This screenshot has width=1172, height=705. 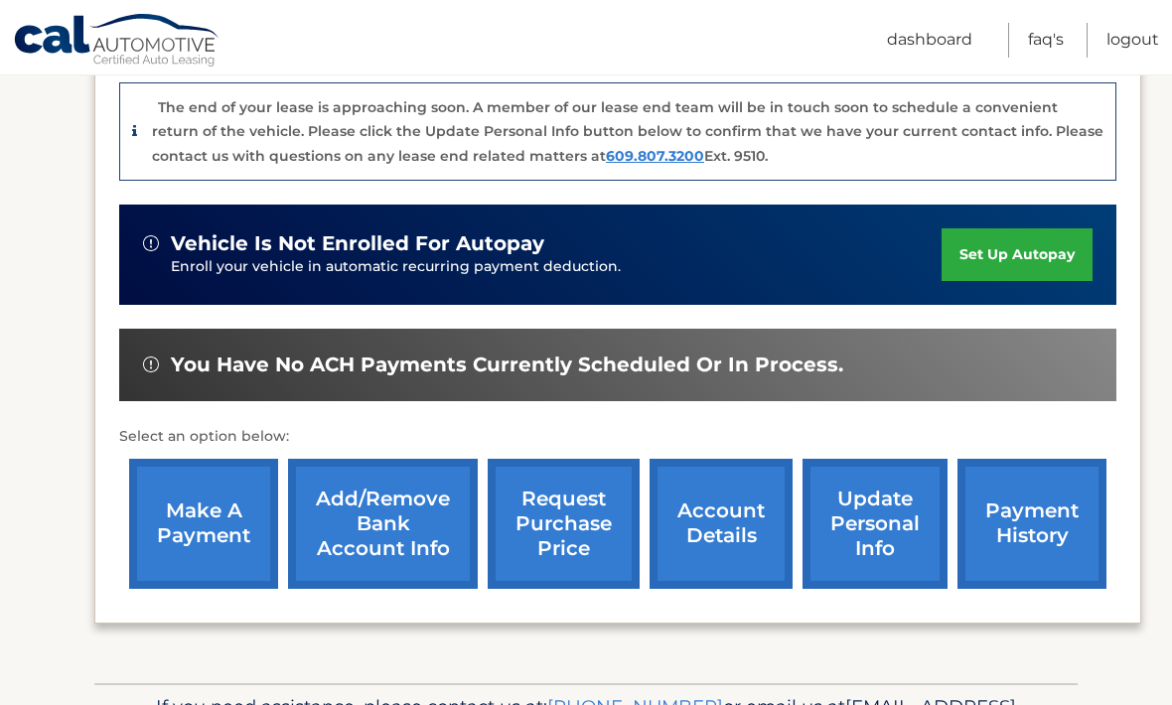 What do you see at coordinates (117, 42) in the screenshot?
I see `a: Cal Automotive` at bounding box center [117, 42].